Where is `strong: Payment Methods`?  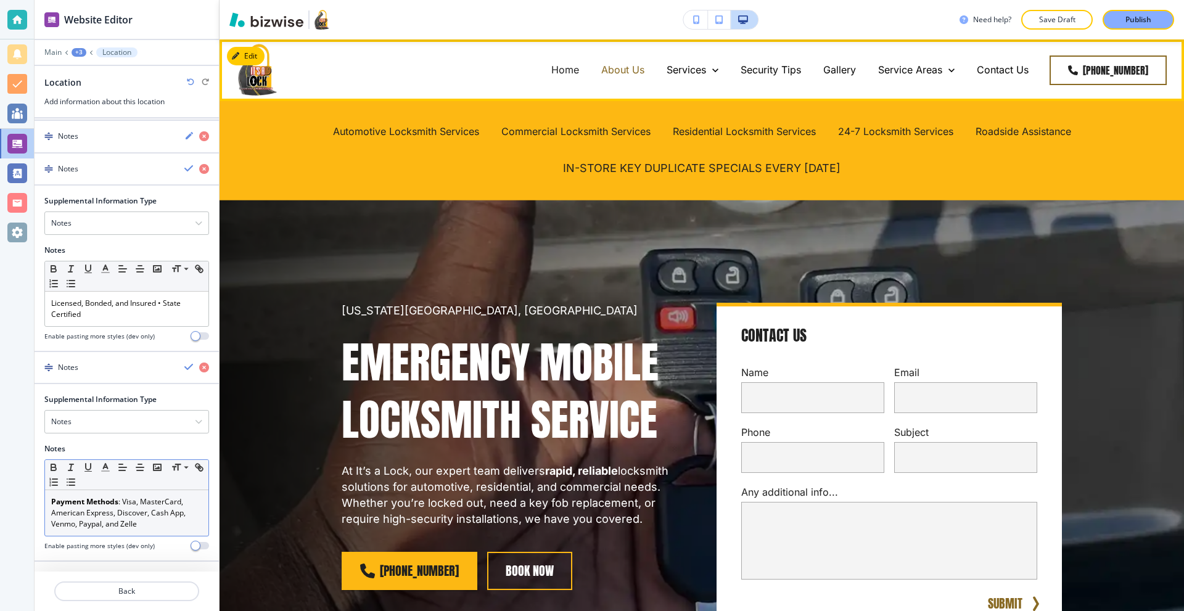 strong: Payment Methods is located at coordinates (84, 501).